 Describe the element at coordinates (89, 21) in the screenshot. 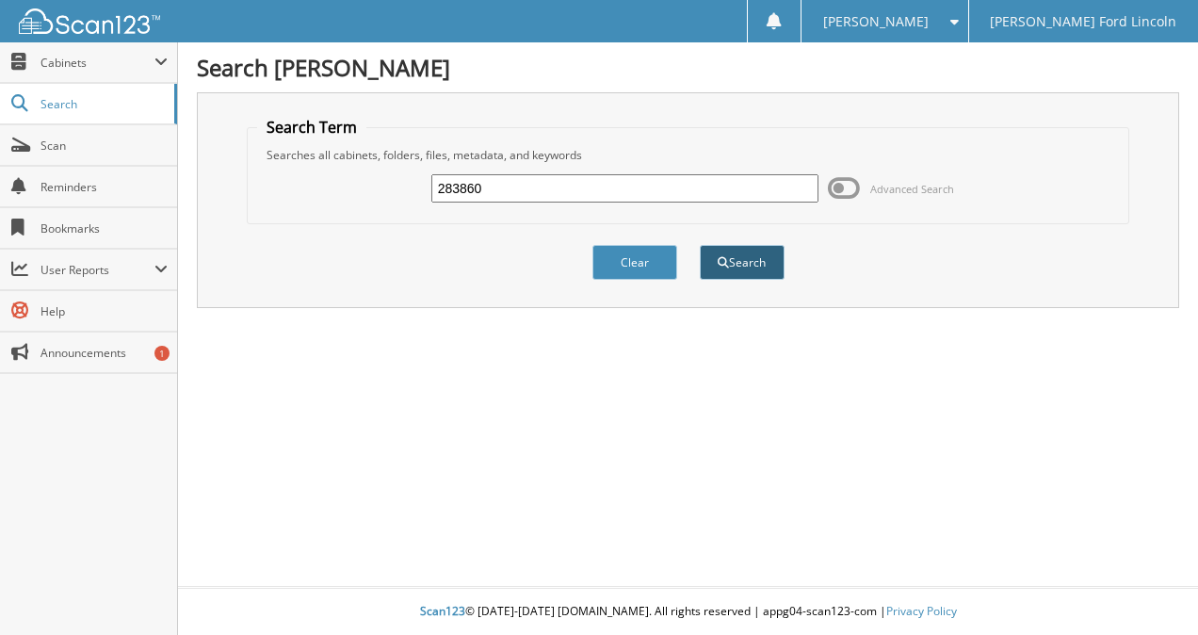

I see `img: scan123-logo-white.svg` at that location.